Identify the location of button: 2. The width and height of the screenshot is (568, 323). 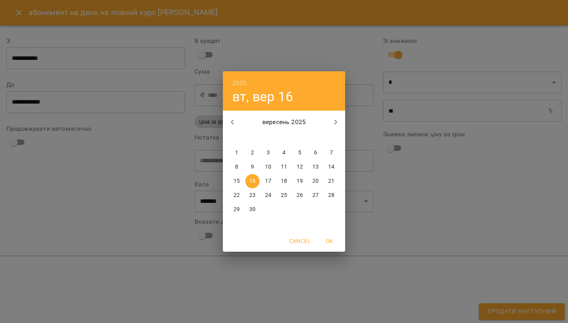
(252, 153).